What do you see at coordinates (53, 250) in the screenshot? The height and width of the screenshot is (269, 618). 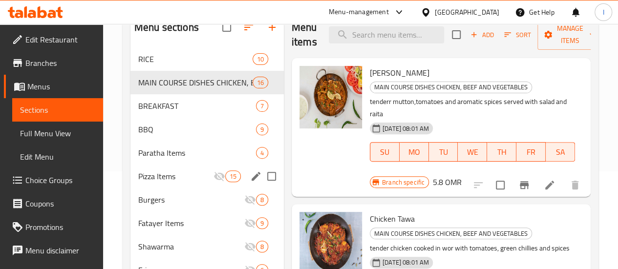 I see `a: Menu disclaimer` at bounding box center [53, 250].